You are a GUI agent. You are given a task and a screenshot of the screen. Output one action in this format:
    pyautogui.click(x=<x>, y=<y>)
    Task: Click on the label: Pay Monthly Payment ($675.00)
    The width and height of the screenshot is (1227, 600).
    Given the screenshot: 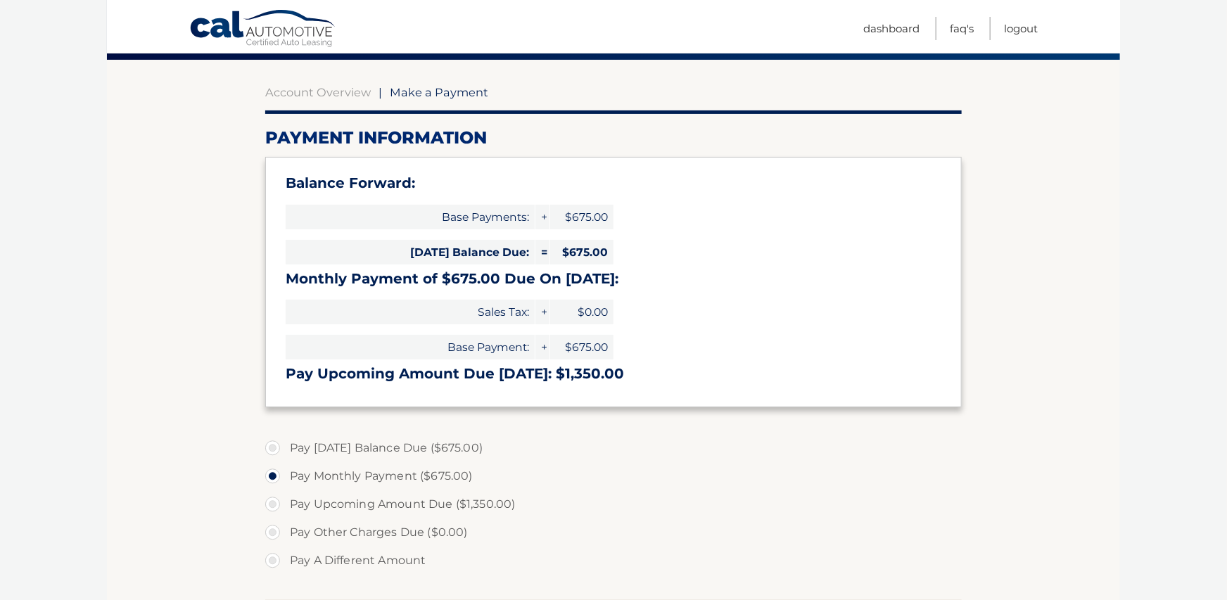 What is the action you would take?
    pyautogui.click(x=614, y=476)
    